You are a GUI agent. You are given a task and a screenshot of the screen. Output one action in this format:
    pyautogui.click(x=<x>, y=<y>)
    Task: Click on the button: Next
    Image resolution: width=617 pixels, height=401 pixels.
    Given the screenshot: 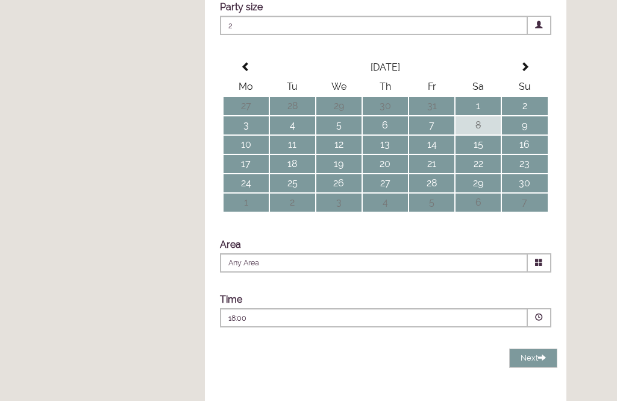 What is the action you would take?
    pyautogui.click(x=534, y=358)
    